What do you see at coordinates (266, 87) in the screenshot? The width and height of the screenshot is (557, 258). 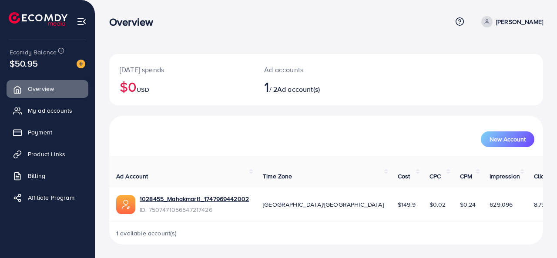 I see `span: 1` at bounding box center [266, 87].